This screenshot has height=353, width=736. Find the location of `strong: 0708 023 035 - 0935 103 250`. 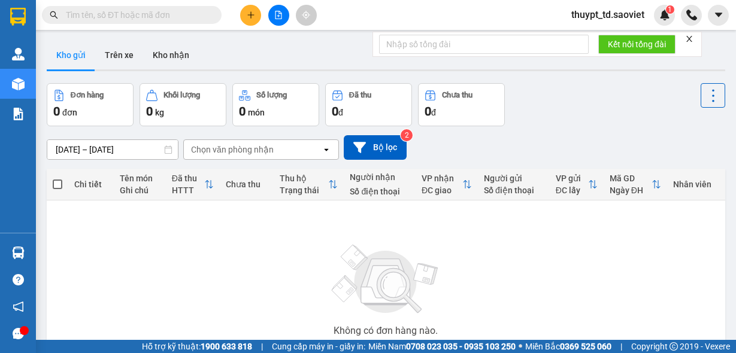

strong: 0708 023 035 - 0935 103 250 is located at coordinates (461, 347).